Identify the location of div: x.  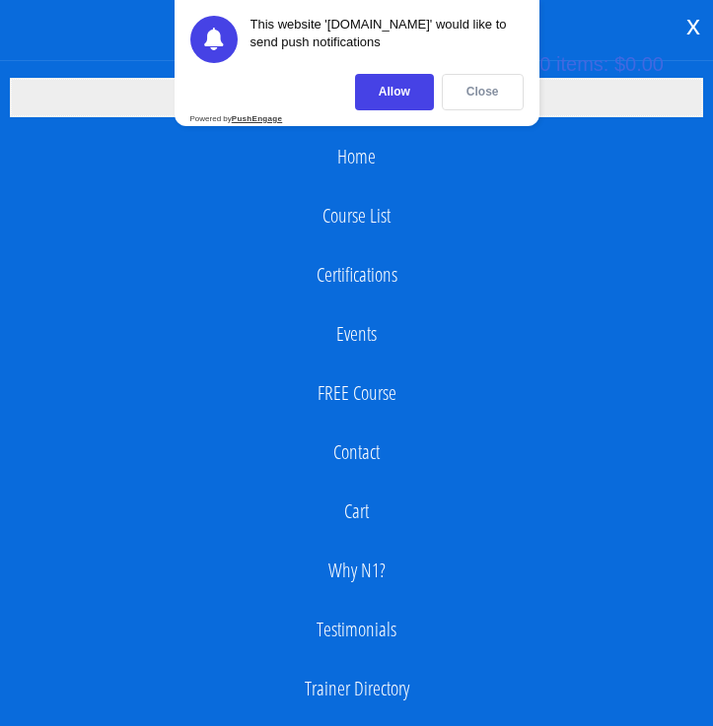
(693, 26).